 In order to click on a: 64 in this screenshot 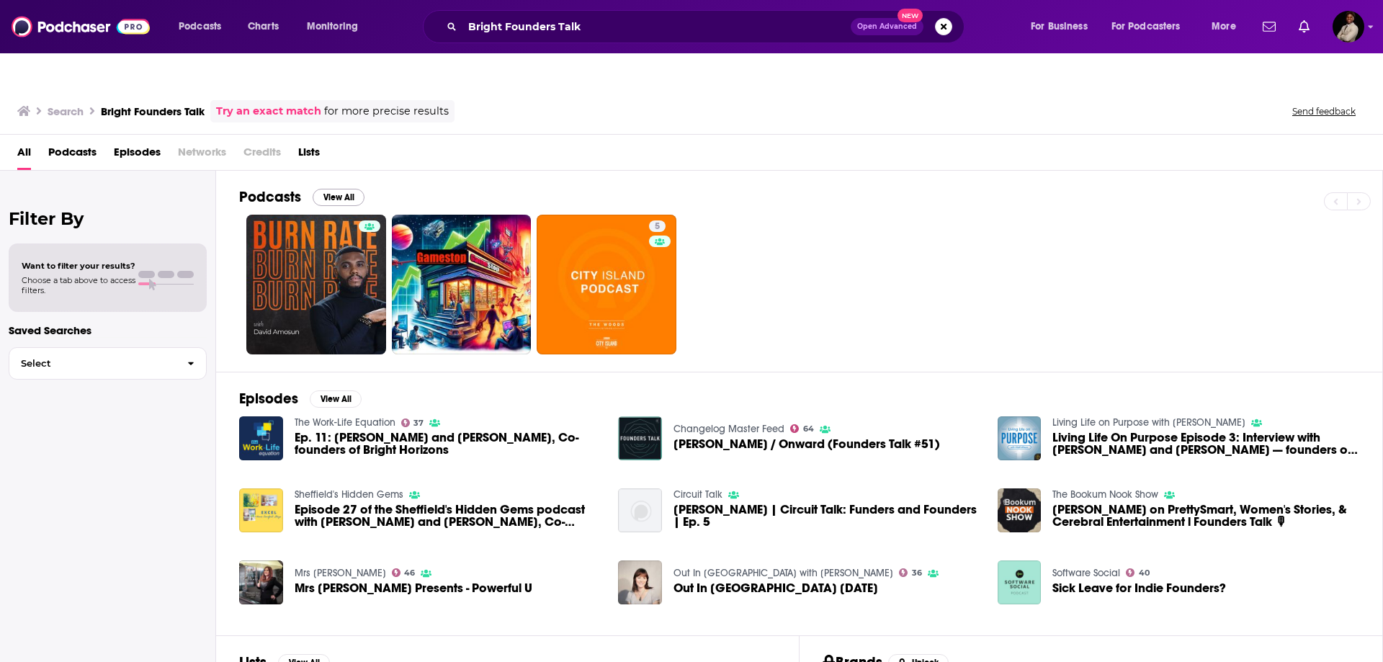, I will do `click(802, 429)`.